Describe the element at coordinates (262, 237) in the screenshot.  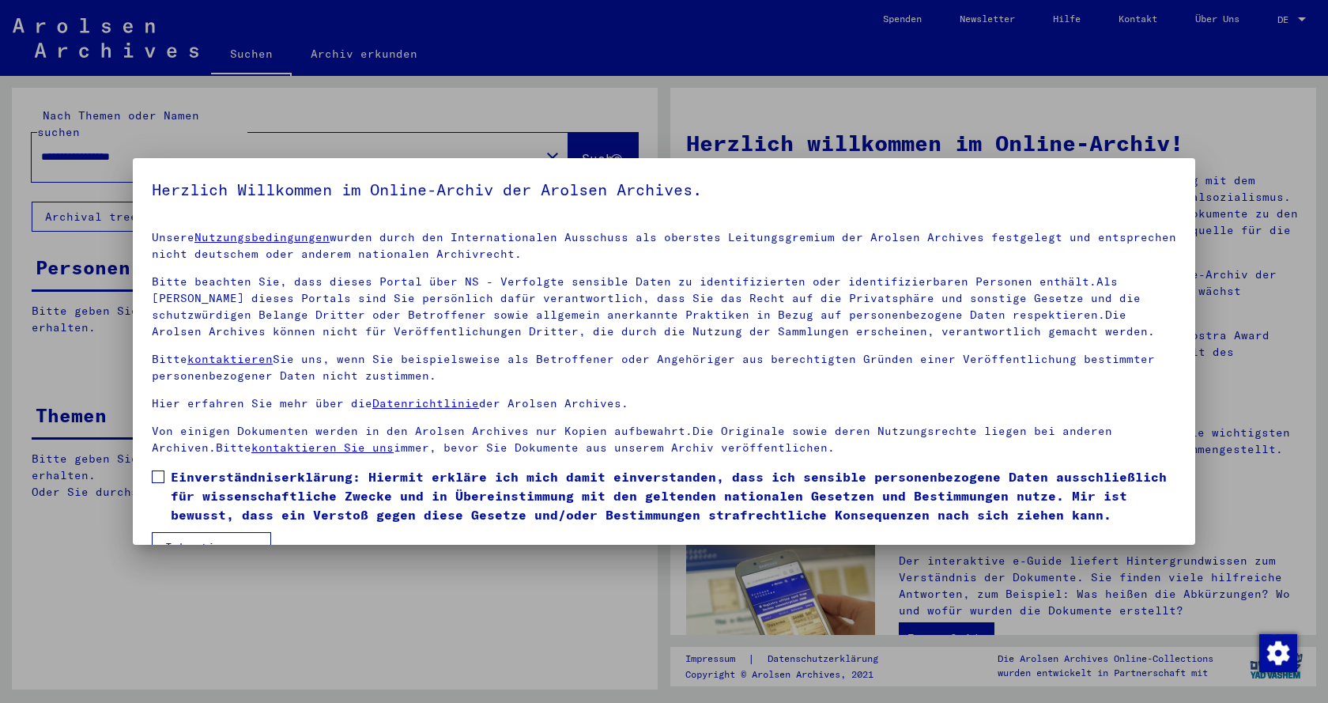
I see `a: Nutzungsbedingungen` at that location.